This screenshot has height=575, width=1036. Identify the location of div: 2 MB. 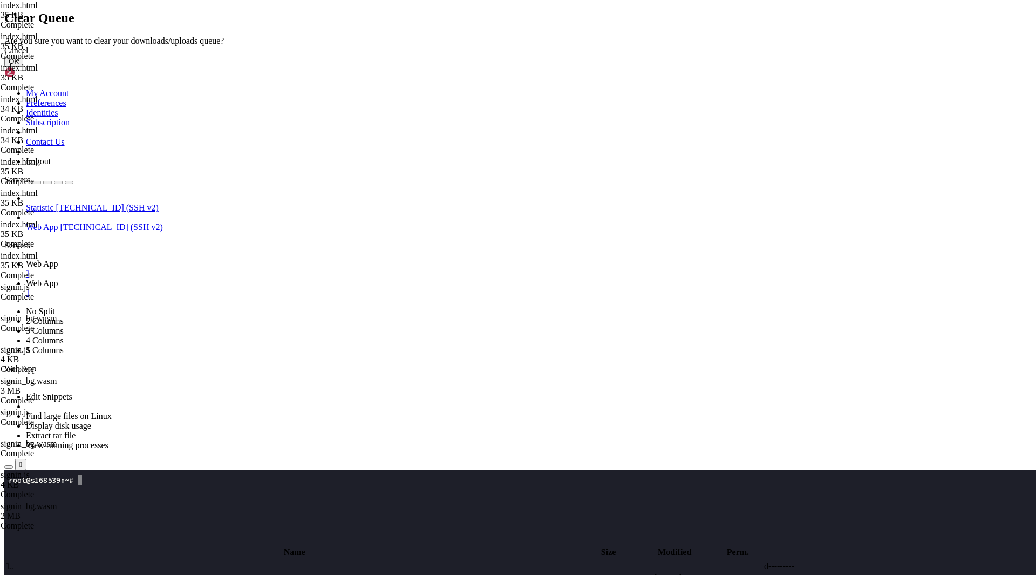
(50, 516).